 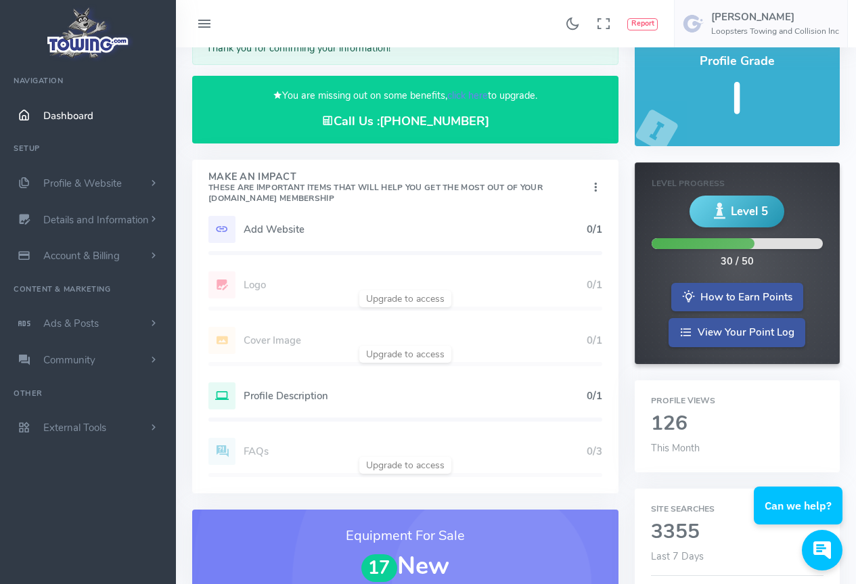 I want to click on p: You are missing out on some benefits, to upgrade., so click(x=405, y=95).